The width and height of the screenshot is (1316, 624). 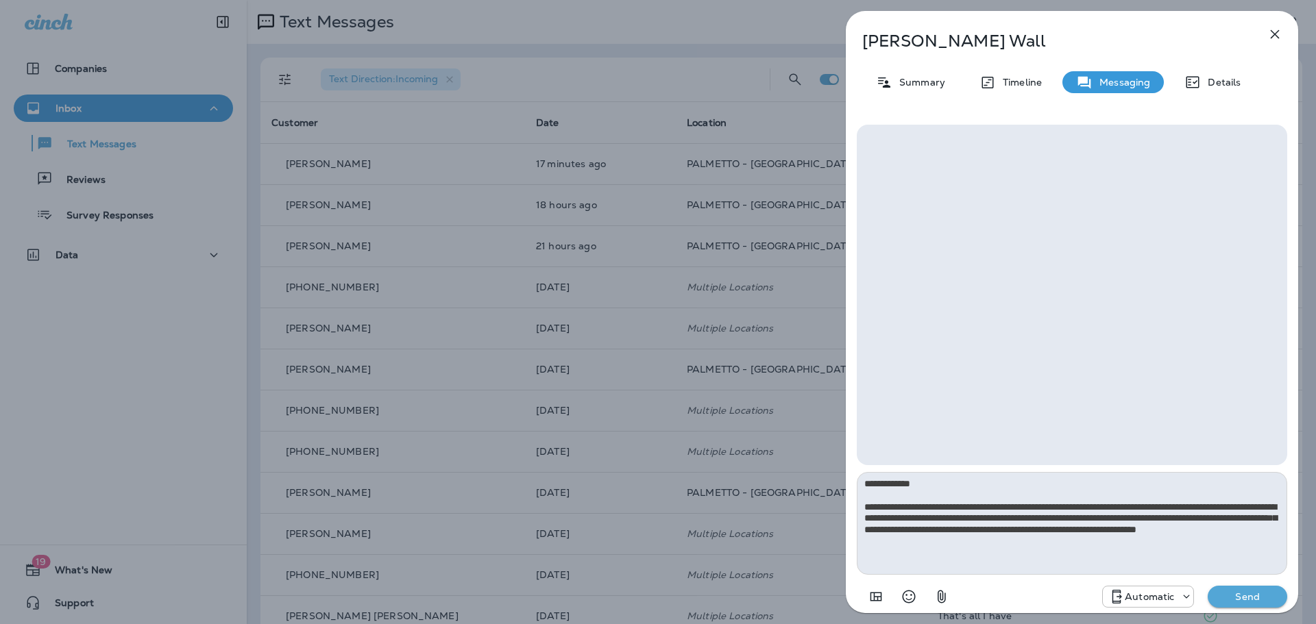 What do you see at coordinates (1247, 597) in the screenshot?
I see `button: Send` at bounding box center [1247, 597].